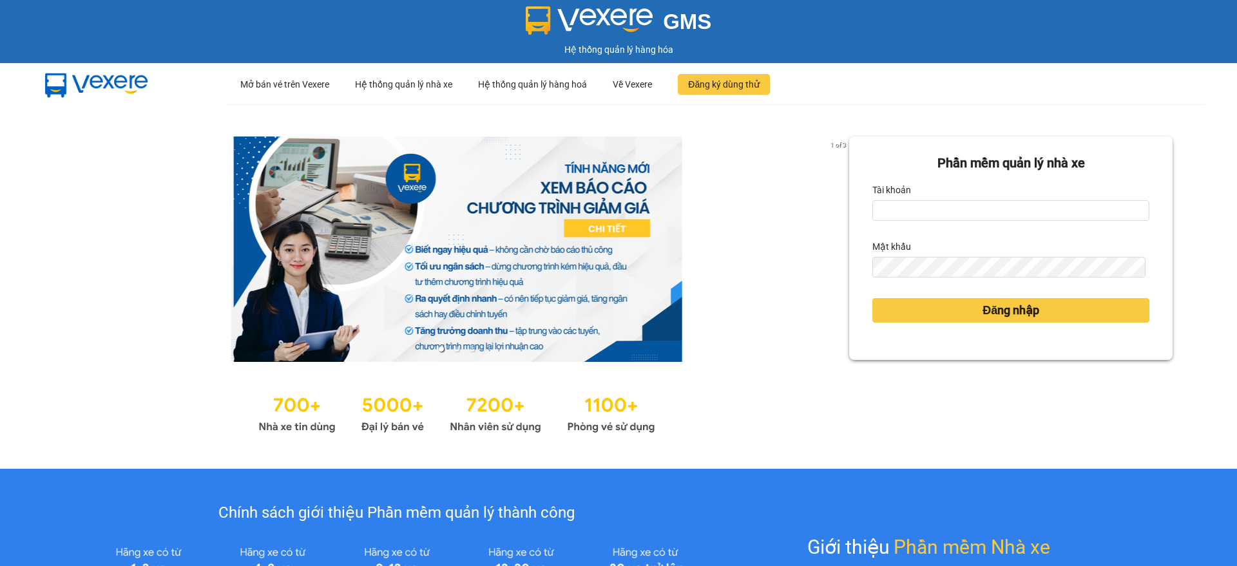  What do you see at coordinates (618, 50) in the screenshot?
I see `div: Hệ thống quản lý hàng hóa` at bounding box center [618, 50].